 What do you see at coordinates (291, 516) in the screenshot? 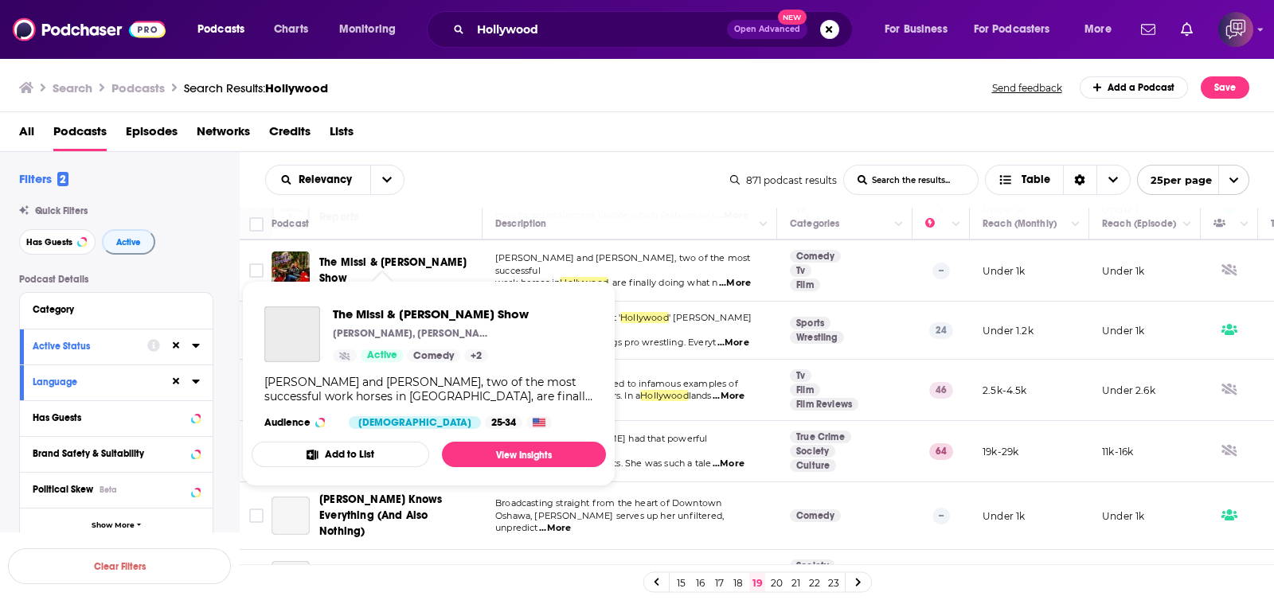
I see `a: Lasha Knows Everything (And Also Nothing)` at bounding box center [291, 516].